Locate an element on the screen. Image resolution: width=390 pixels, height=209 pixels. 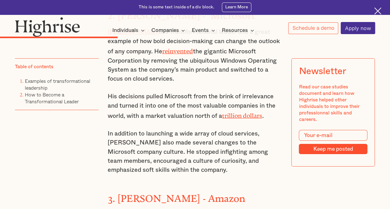
img: Highrise logo is located at coordinates (47, 27).